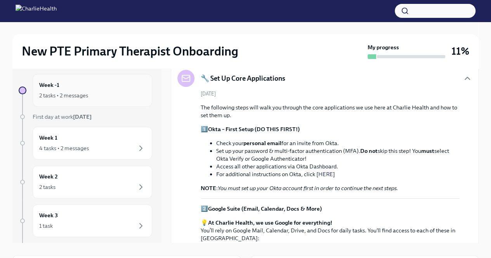 The height and width of the screenshot is (258, 491). What do you see at coordinates (254, 129) in the screenshot?
I see `strong: Okta – First Setup (DO THIS FIRST!)` at bounding box center [254, 129].